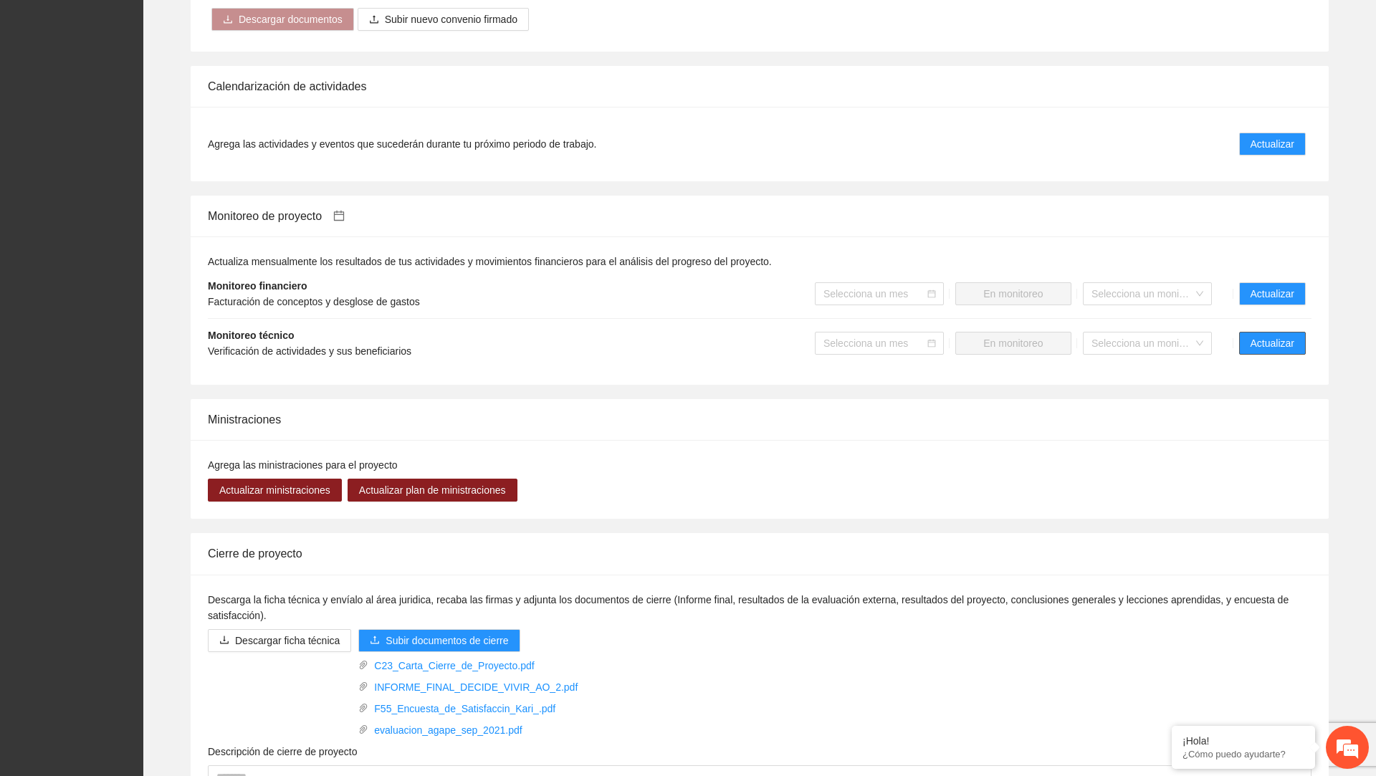 Image resolution: width=1376 pixels, height=776 pixels. Describe the element at coordinates (443, 19) in the screenshot. I see `button: uploadSubir nuevo convenio firmado` at that location.